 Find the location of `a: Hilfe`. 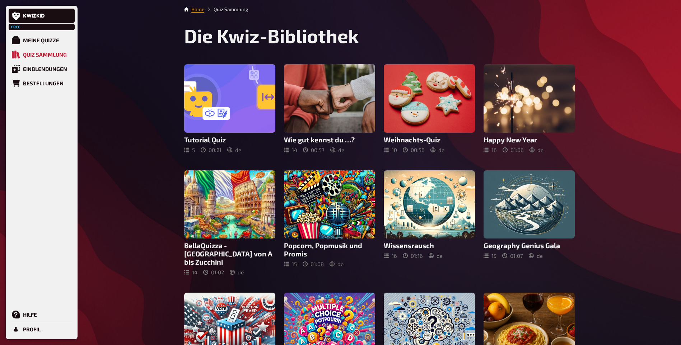

a: Hilfe is located at coordinates (42, 315).